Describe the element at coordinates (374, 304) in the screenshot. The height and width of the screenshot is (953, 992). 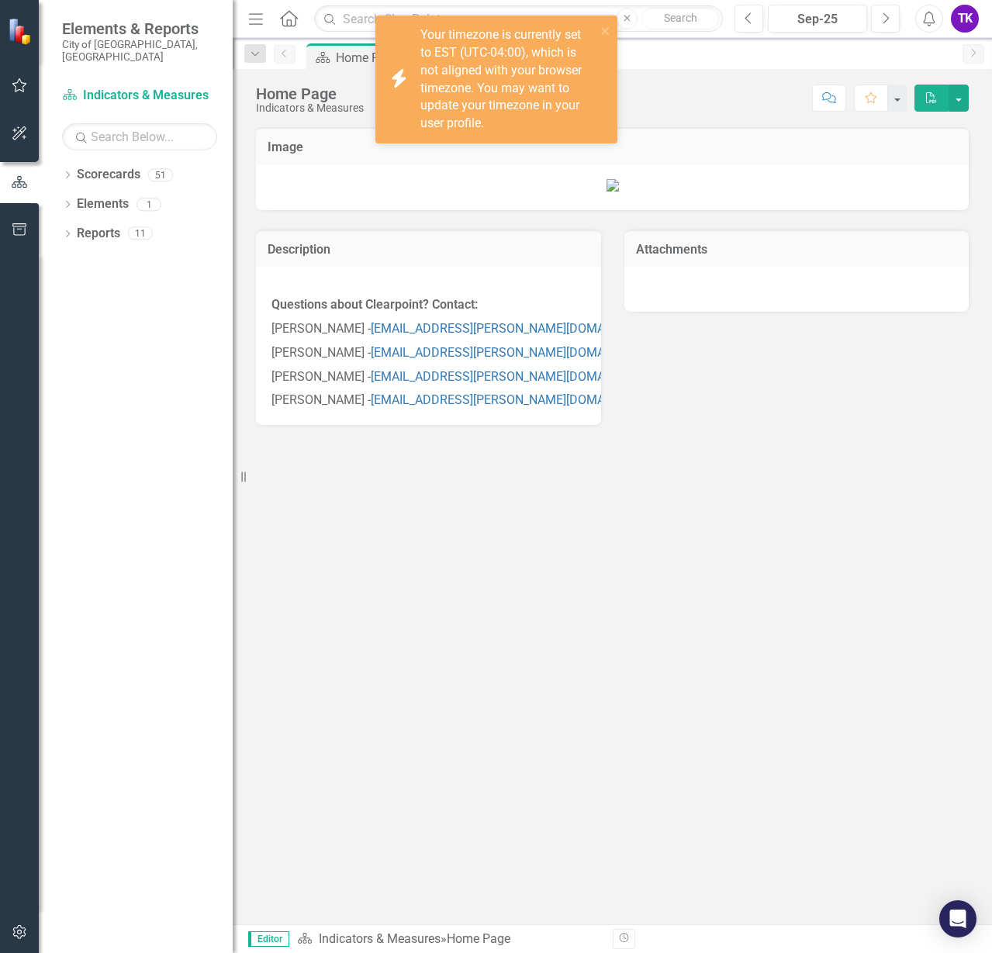
I see `strong: Questions about Clearpoint? Contact:` at that location.